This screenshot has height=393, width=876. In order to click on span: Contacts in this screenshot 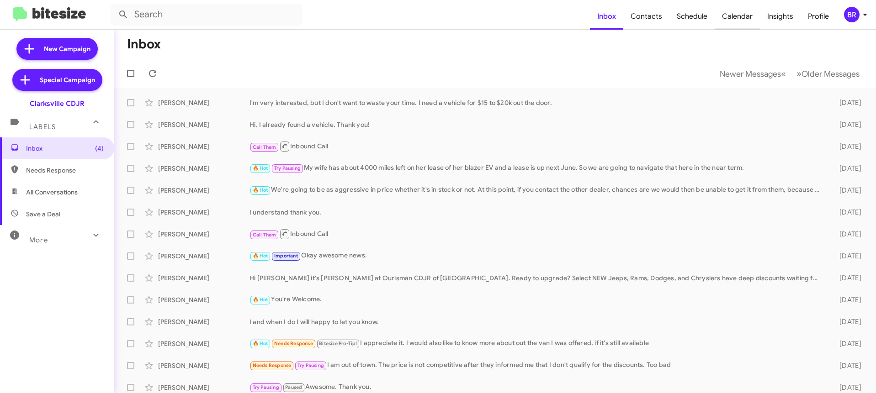, I will do `click(646, 16)`.